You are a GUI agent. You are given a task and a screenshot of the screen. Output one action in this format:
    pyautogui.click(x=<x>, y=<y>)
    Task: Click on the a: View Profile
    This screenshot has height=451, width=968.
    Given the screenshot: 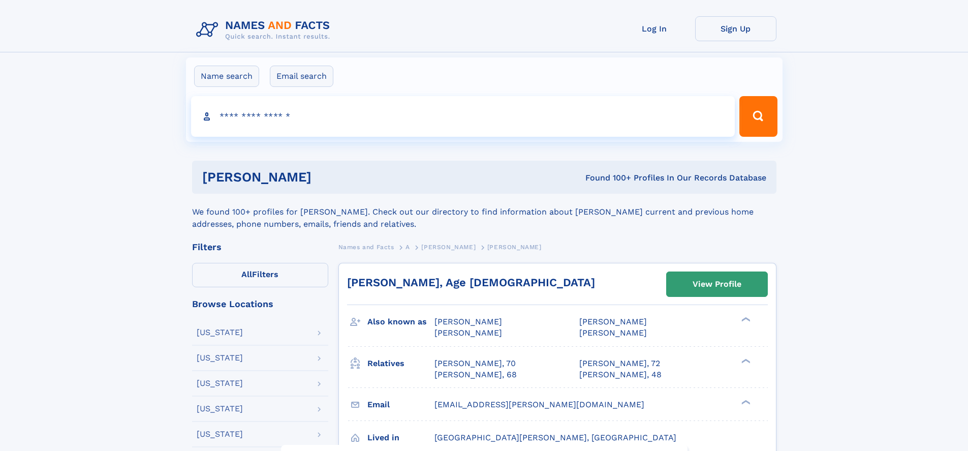 What is the action you would take?
    pyautogui.click(x=717, y=284)
    